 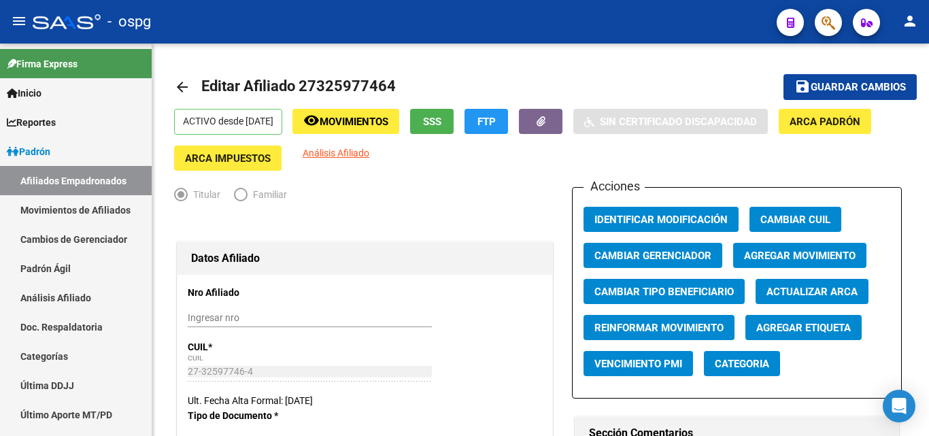 I want to click on p: Tipo de Documento *, so click(x=241, y=416).